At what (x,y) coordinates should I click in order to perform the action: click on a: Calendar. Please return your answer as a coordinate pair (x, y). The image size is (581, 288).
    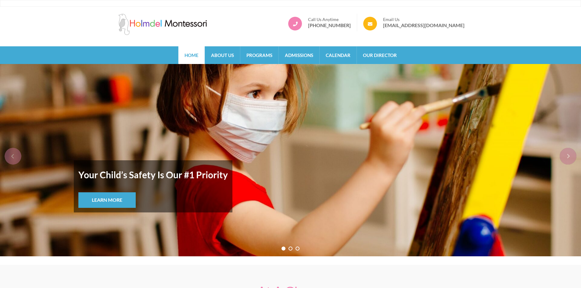
    Looking at the image, I should click on (338, 55).